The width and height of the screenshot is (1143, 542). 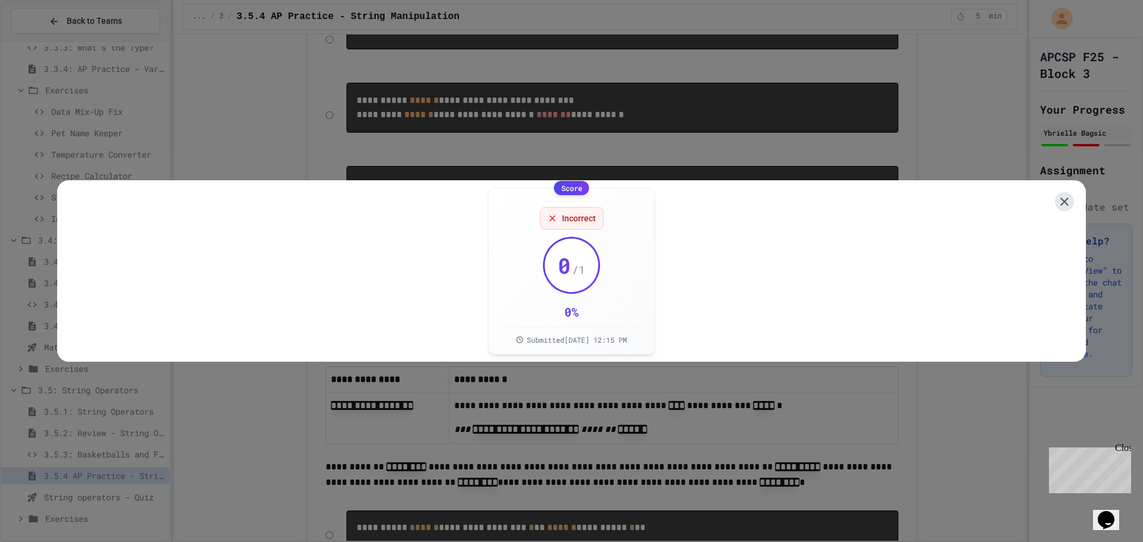 What do you see at coordinates (571, 188) in the screenshot?
I see `div: Score` at bounding box center [571, 188].